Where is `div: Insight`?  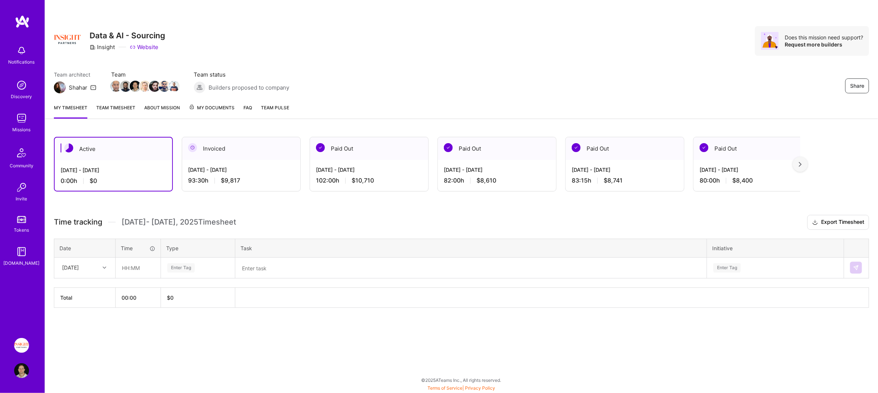 div: Insight is located at coordinates (102, 47).